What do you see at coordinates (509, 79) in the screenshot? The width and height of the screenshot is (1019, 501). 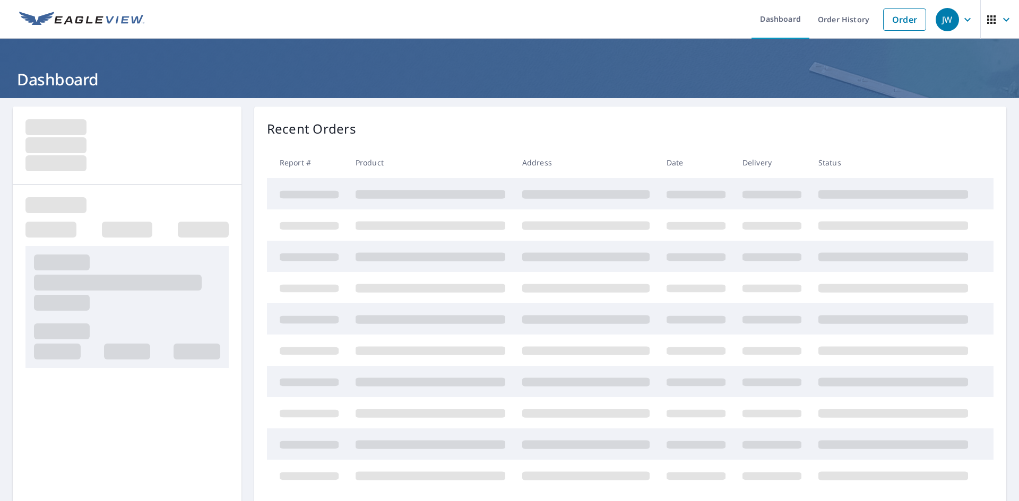 I see `h1: Dashboard` at bounding box center [509, 79].